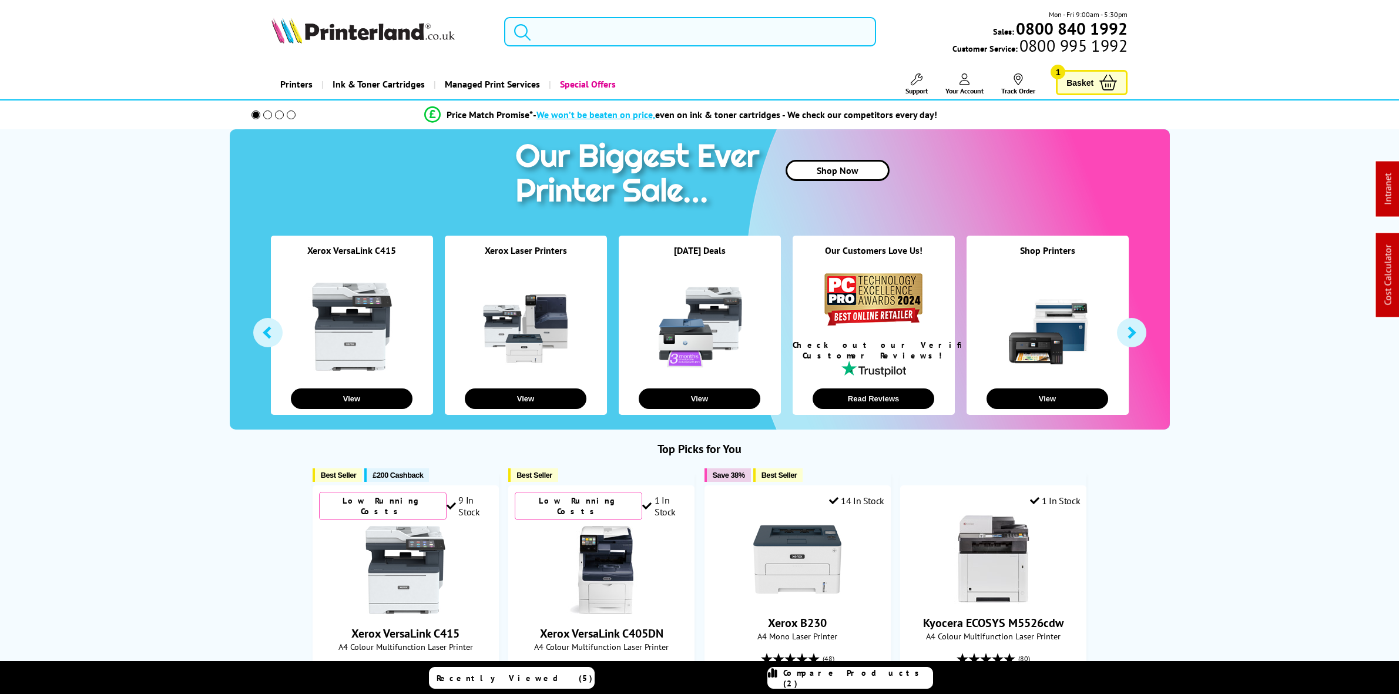  I want to click on a: Compare Products (2), so click(850, 677).